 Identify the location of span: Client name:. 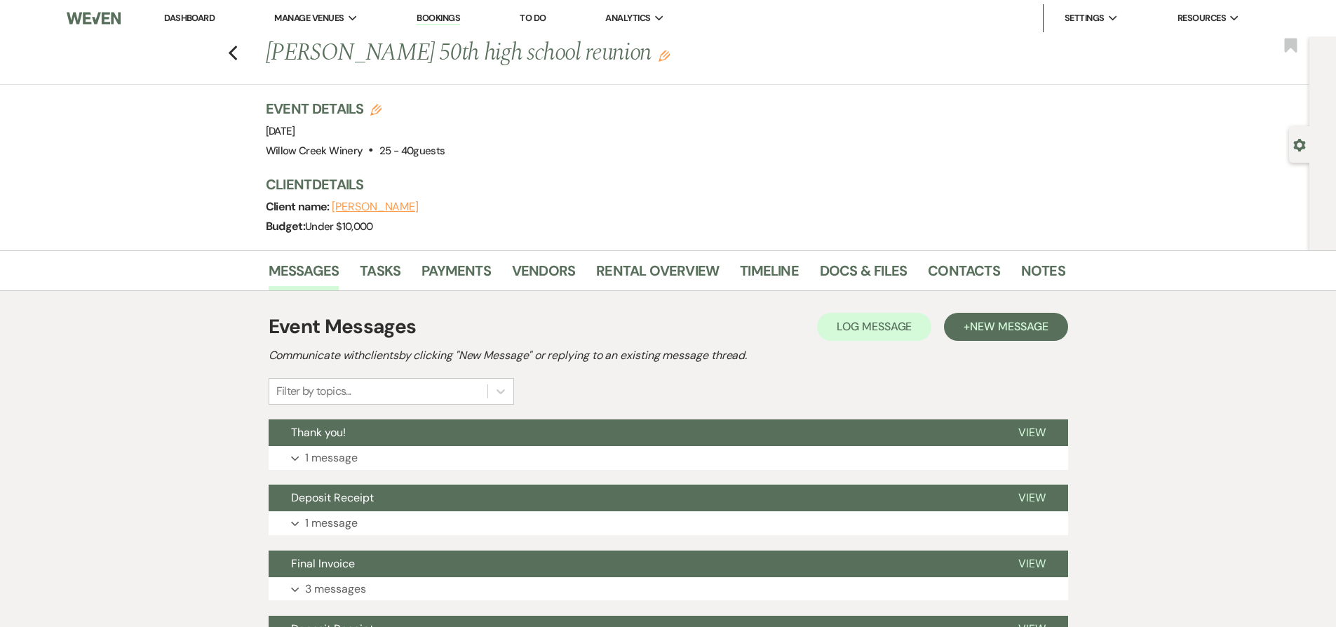
(299, 206).